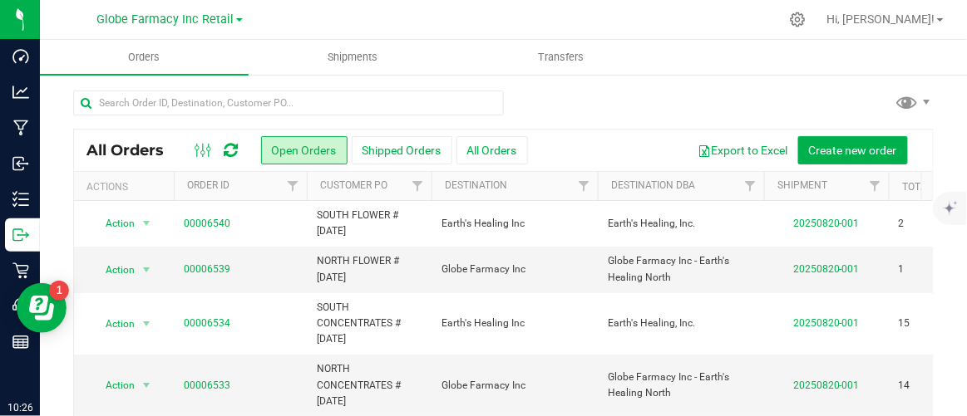 The height and width of the screenshot is (416, 967). What do you see at coordinates (904, 323) in the screenshot?
I see `span: 15` at bounding box center [904, 323].